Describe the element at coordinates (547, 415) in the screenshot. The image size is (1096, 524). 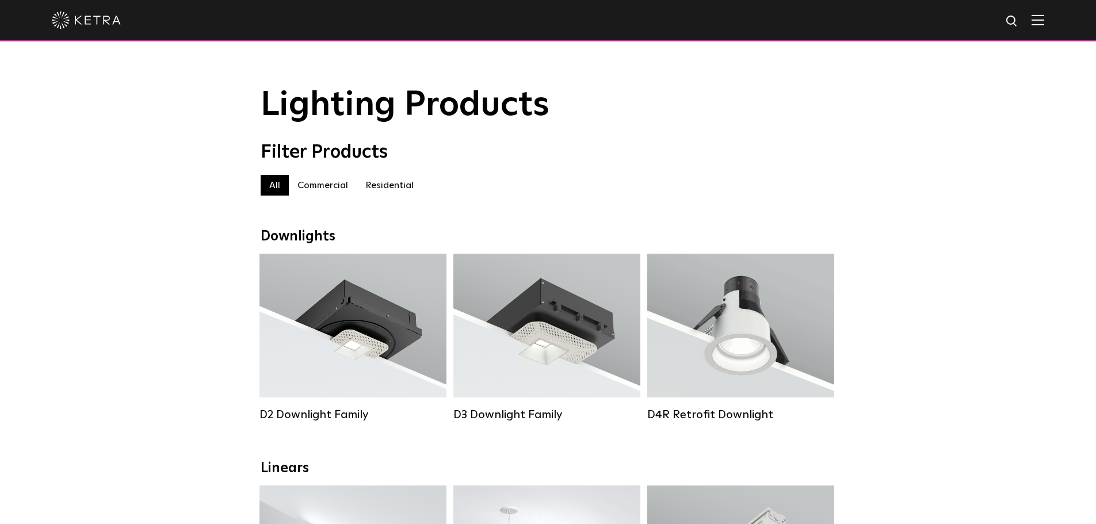
I see `div: D3 Downlight Family` at that location.